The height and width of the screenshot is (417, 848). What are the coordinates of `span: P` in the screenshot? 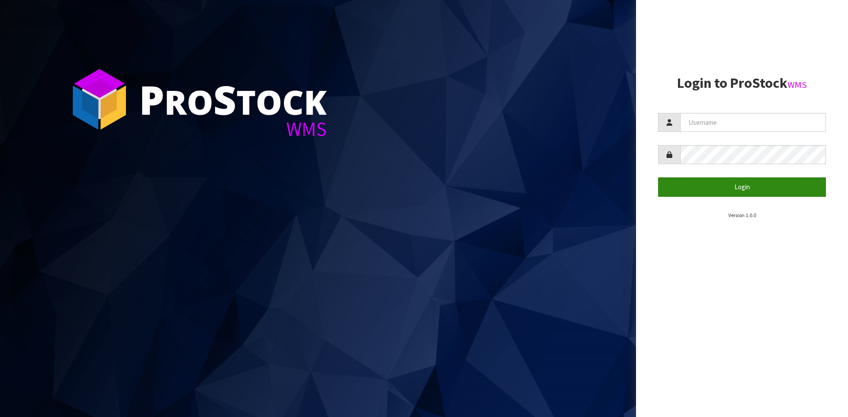 It's located at (151, 99).